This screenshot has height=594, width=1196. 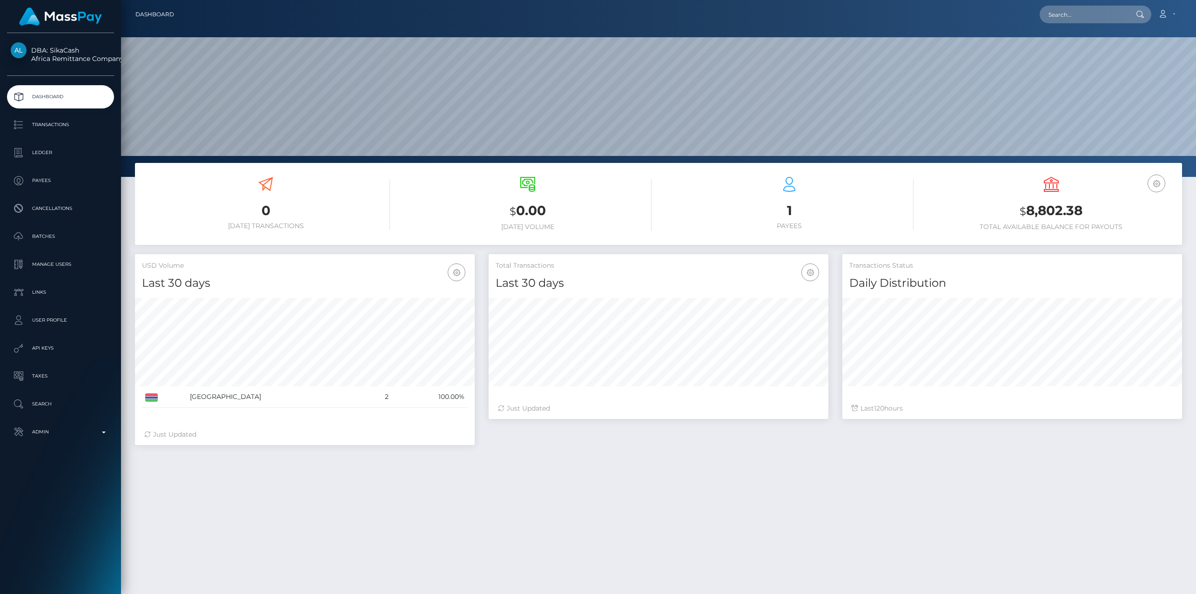 What do you see at coordinates (60, 432) in the screenshot?
I see `p: Admin` at bounding box center [60, 432].